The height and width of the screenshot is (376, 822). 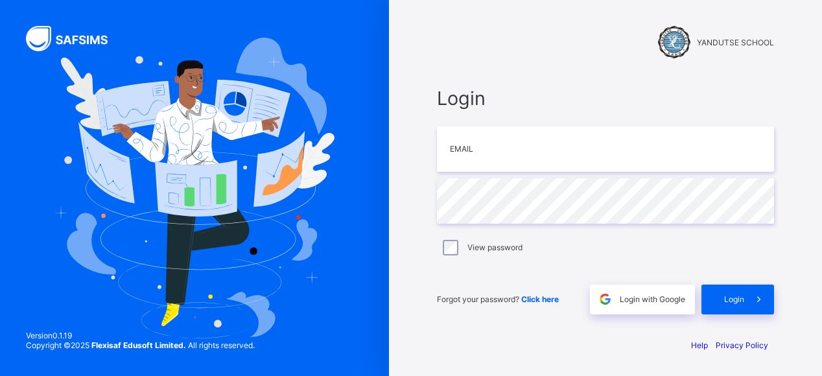 What do you see at coordinates (140, 345) in the screenshot?
I see `span: Copyright © 2025 All rights reserved.` at bounding box center [140, 345].